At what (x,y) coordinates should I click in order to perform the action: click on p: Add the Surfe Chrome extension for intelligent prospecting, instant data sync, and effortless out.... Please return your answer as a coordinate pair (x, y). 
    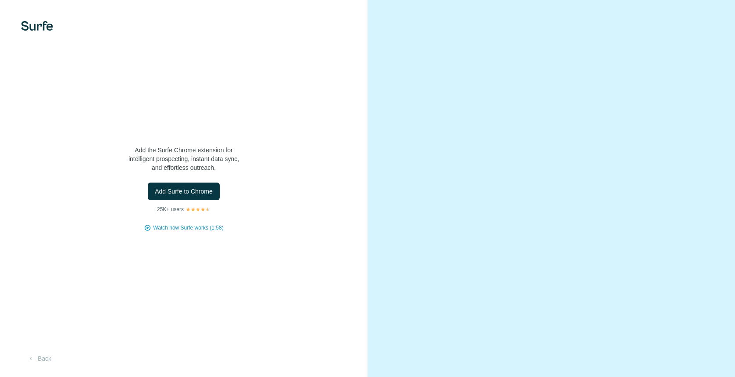
    Looking at the image, I should click on (184, 159).